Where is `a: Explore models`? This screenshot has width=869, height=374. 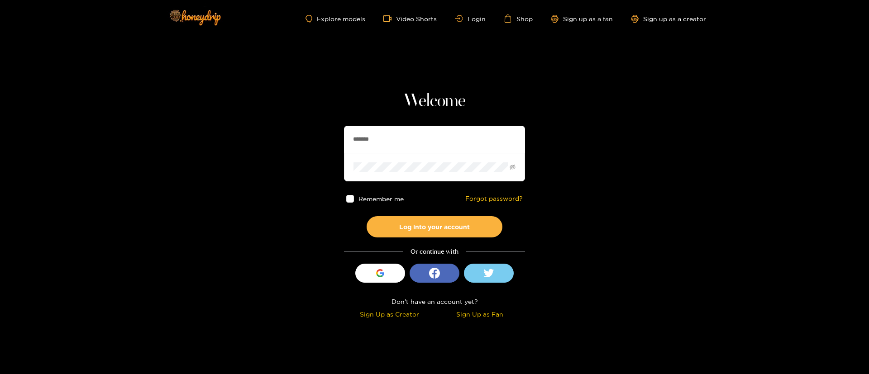 a: Explore models is located at coordinates (335, 19).